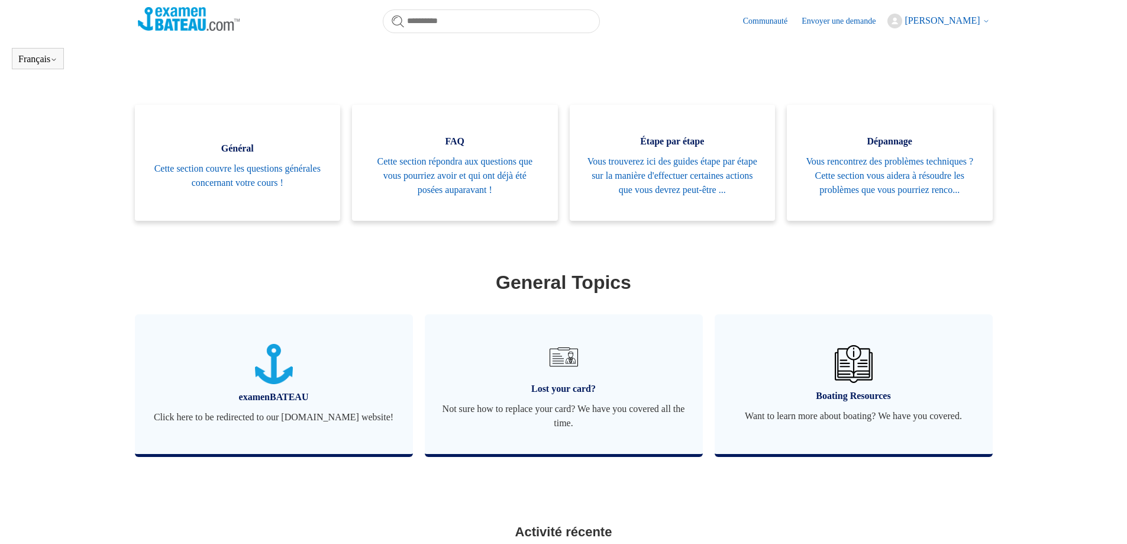 This screenshot has height=544, width=1127. I want to click on span: Not sure how to replace your card? We have you covered all the time., so click(564, 416).